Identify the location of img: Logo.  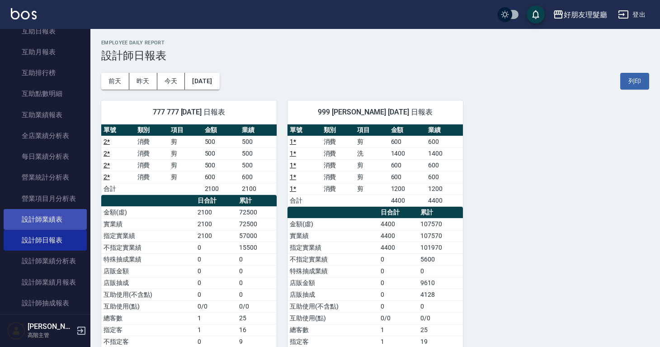
(23, 14).